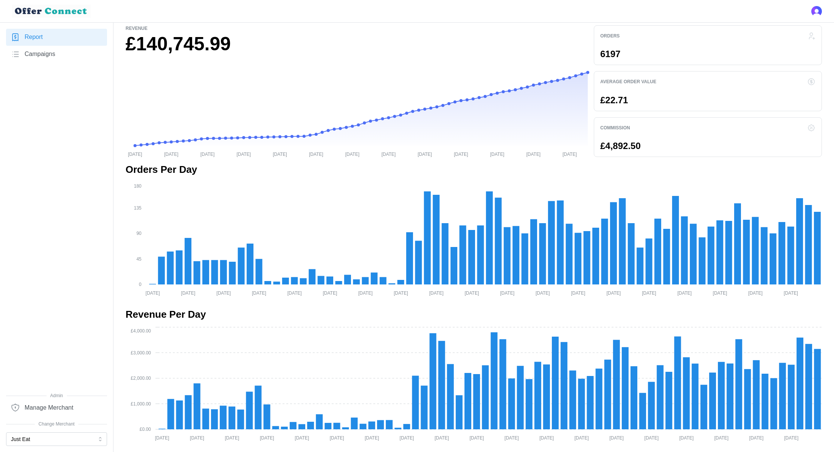  What do you see at coordinates (609, 36) in the screenshot?
I see `p: Orders` at bounding box center [609, 36].